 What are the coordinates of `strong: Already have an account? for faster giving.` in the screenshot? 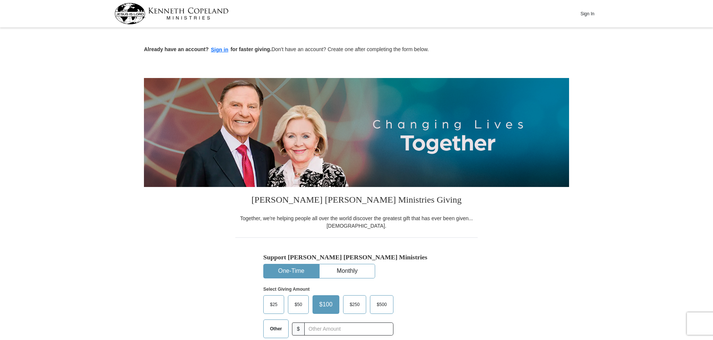 It's located at (208, 49).